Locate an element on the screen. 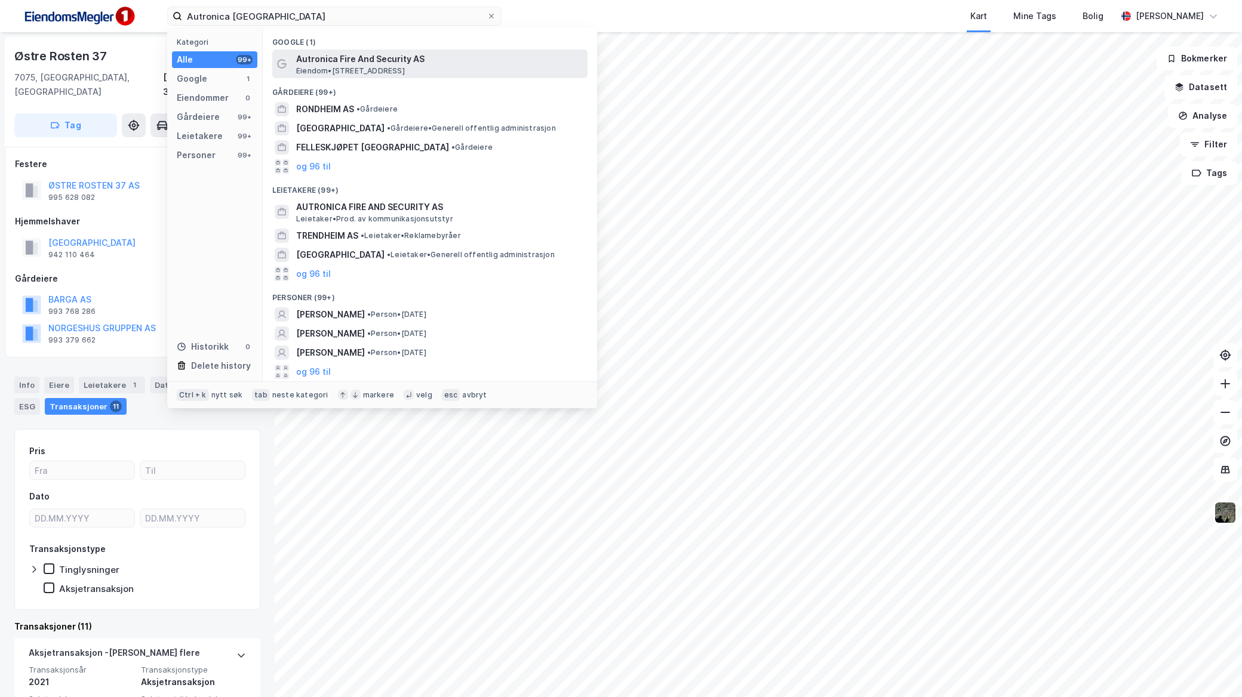 The height and width of the screenshot is (697, 1242). div: Tinglysninger is located at coordinates (89, 570).